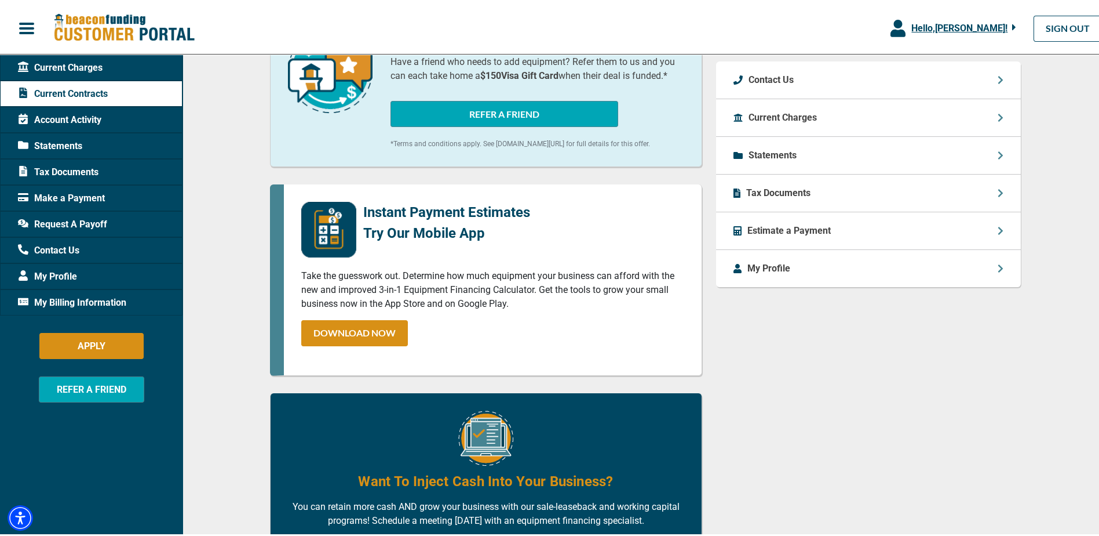 The height and width of the screenshot is (536, 1099). I want to click on h4: Want To Inject Cash Into Your Business?, so click(486, 479).